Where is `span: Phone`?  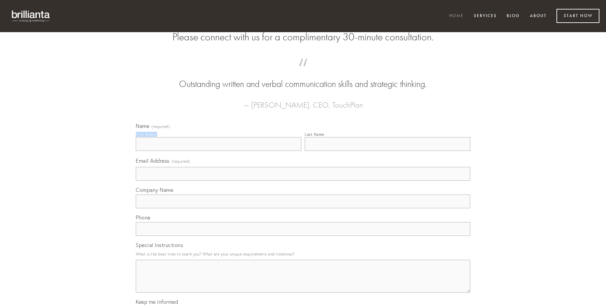
span: Phone is located at coordinates (143, 217).